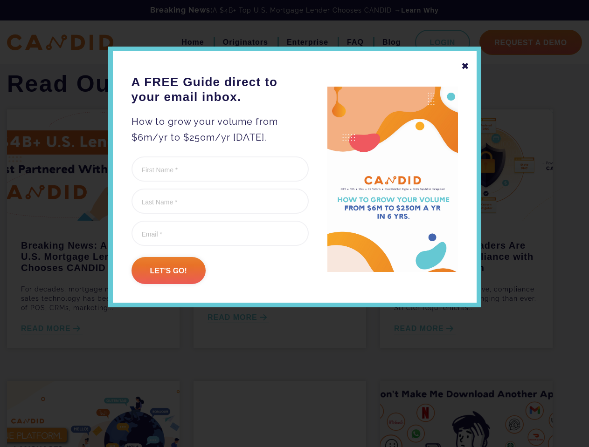 The width and height of the screenshot is (589, 447). I want to click on input: Let's go!, so click(168, 271).